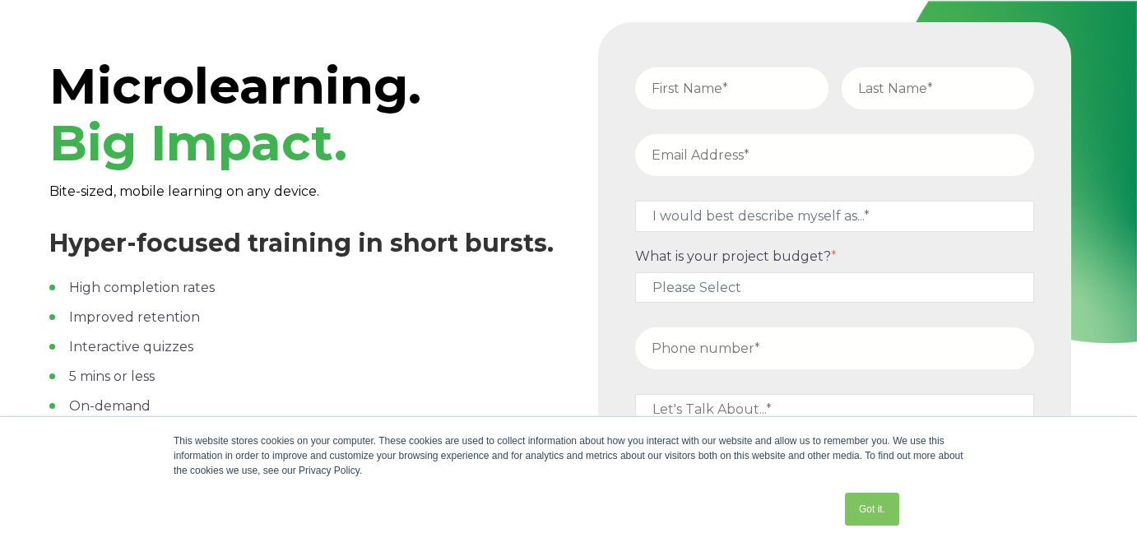 The image size is (1137, 547). What do you see at coordinates (184, 191) in the screenshot?
I see `span: Bite-sized, mobile learning on any device.` at bounding box center [184, 191].